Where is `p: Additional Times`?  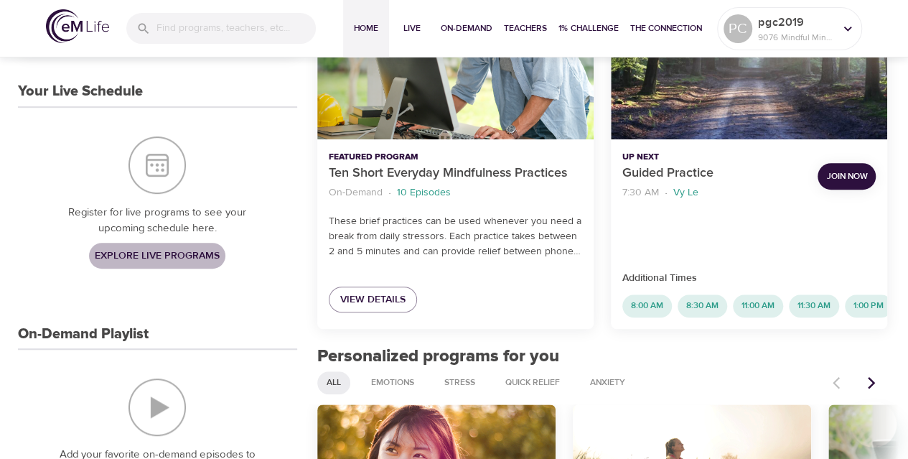
p: Additional Times is located at coordinates (748, 278).